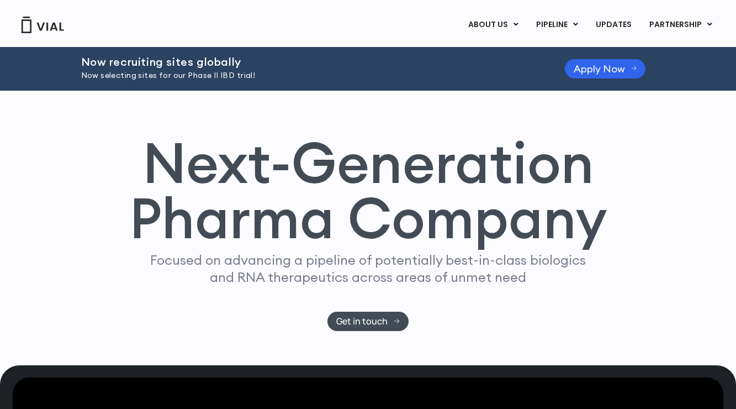 The image size is (736, 409). I want to click on a: PIPELINEMenu Toggle, so click(557, 25).